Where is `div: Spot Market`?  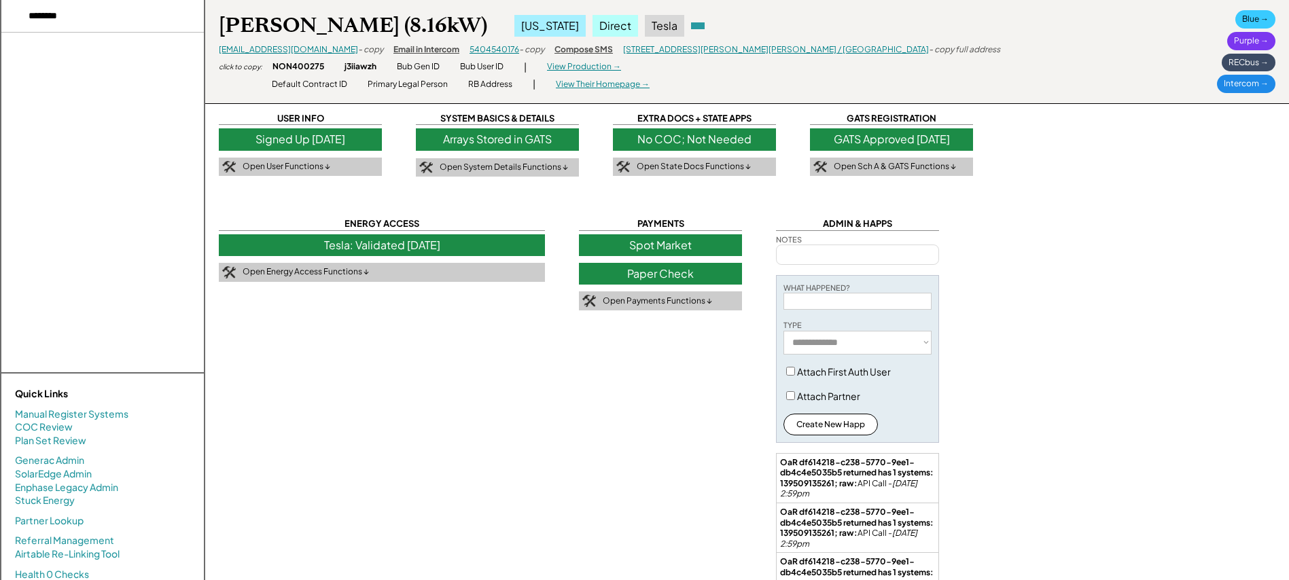 div: Spot Market is located at coordinates (661, 245).